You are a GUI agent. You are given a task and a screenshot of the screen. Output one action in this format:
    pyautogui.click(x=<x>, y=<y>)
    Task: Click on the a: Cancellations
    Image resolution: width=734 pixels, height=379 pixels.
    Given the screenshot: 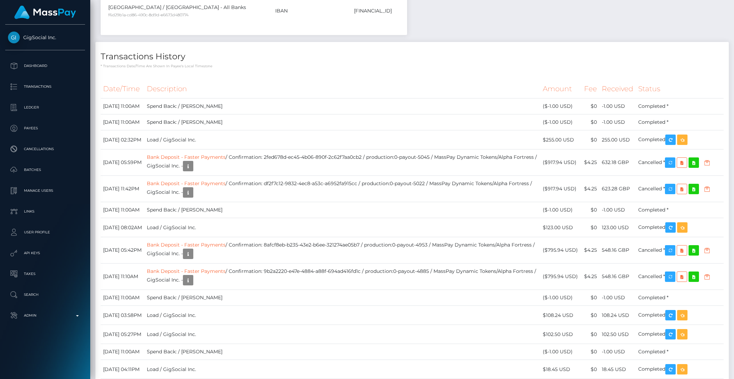 What is the action you would take?
    pyautogui.click(x=45, y=149)
    